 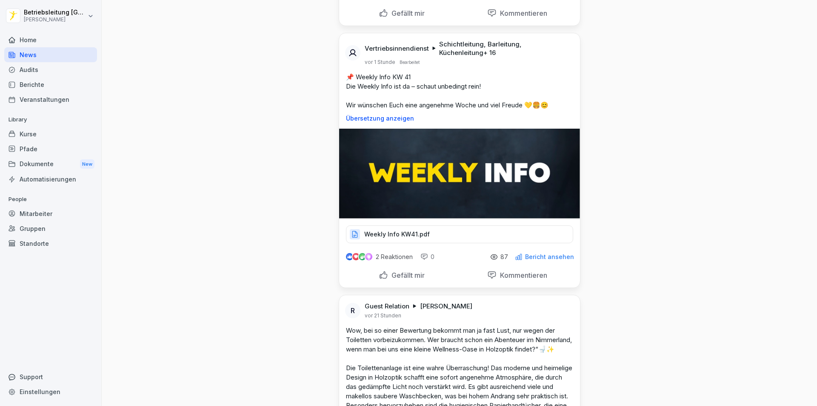 I want to click on div: Automatisierungen, so click(x=51, y=179).